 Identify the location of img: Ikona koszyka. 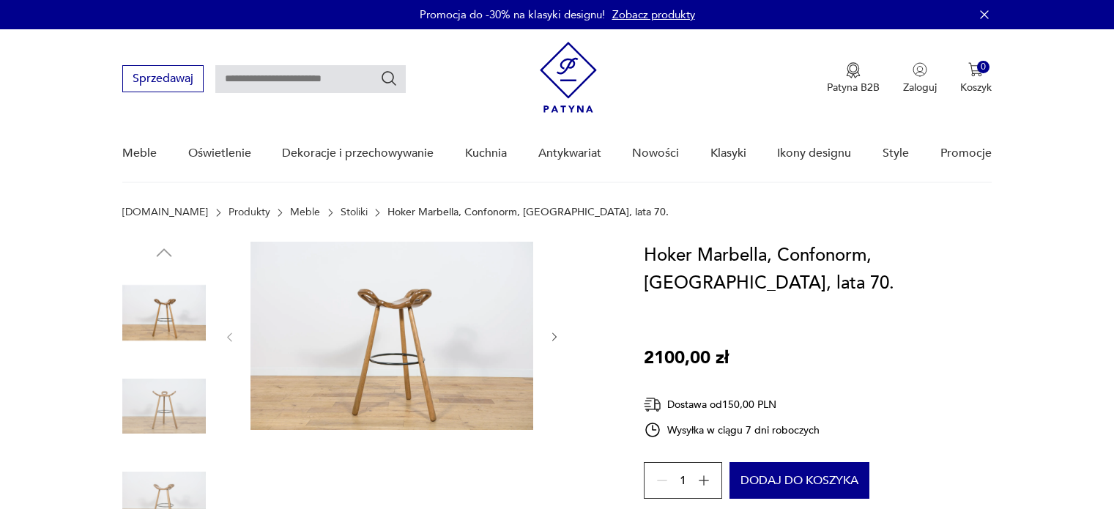
(975, 70).